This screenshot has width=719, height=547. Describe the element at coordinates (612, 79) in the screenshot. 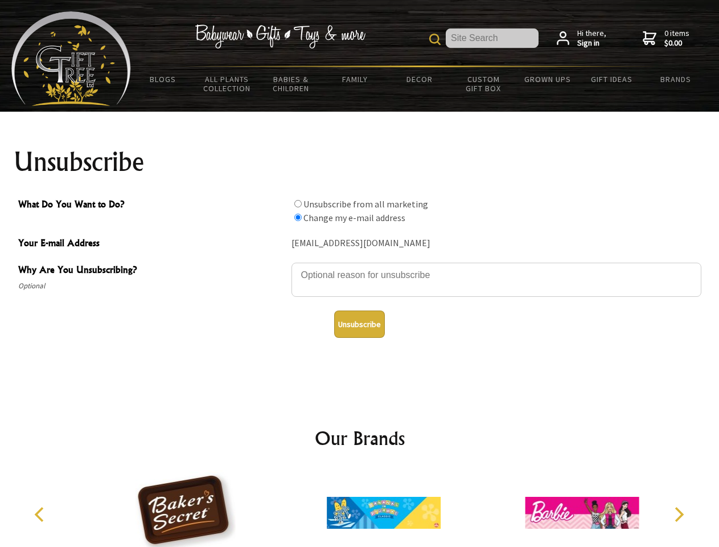

I see `a: Gift Ideas` at that location.